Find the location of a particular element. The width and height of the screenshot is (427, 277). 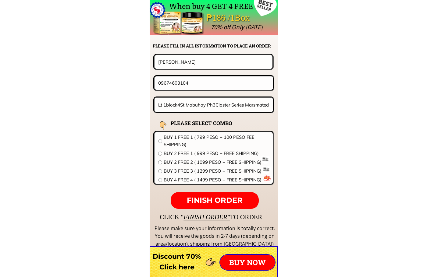

div: Please make sure your information is totally correct. You will receive the goods in 2-7 days (dep... is located at coordinates (215, 236).